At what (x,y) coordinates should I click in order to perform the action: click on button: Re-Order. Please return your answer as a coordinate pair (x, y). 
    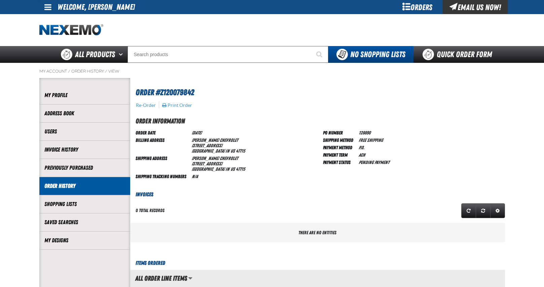
    Looking at the image, I should click on (146, 105).